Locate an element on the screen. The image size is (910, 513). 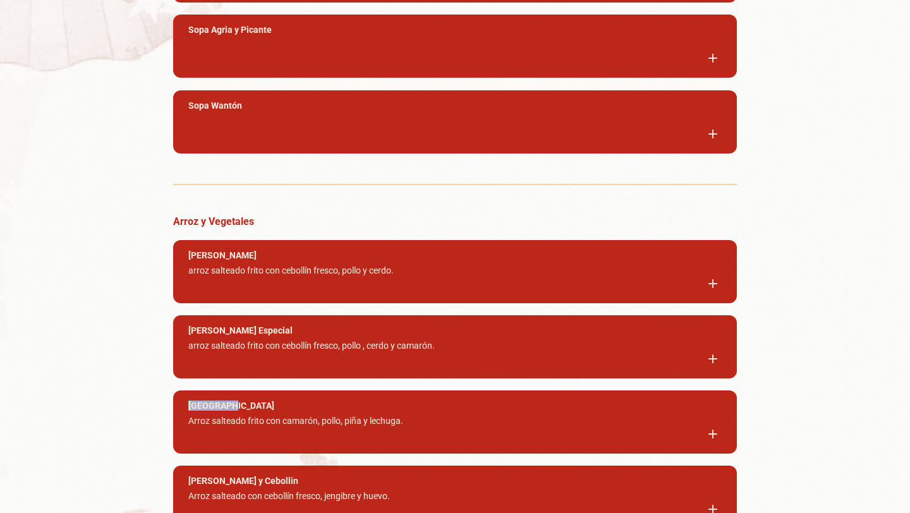
p: Arroz salteado con cebollín fresco, jengibre y huevo. is located at coordinates (446, 498).